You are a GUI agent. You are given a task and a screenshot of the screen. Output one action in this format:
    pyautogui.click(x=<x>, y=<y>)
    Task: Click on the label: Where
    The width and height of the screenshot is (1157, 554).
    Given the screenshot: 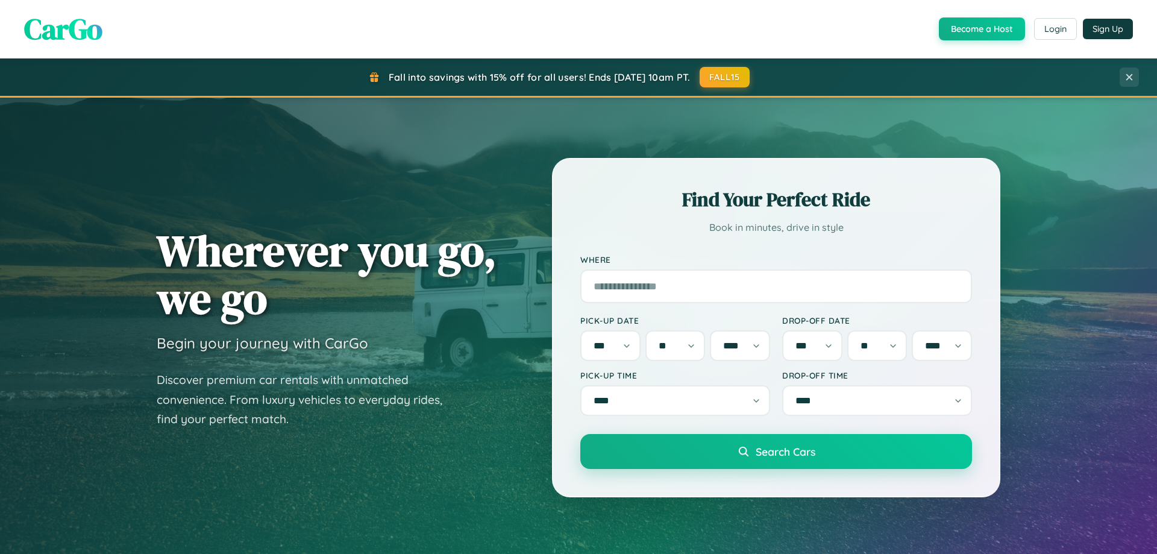 What is the action you would take?
    pyautogui.click(x=776, y=259)
    